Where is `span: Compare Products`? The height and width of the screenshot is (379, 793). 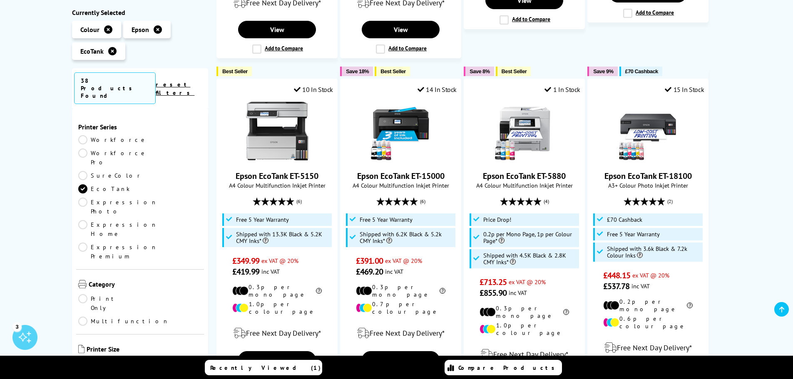 span: Compare Products is located at coordinates (509, 368).